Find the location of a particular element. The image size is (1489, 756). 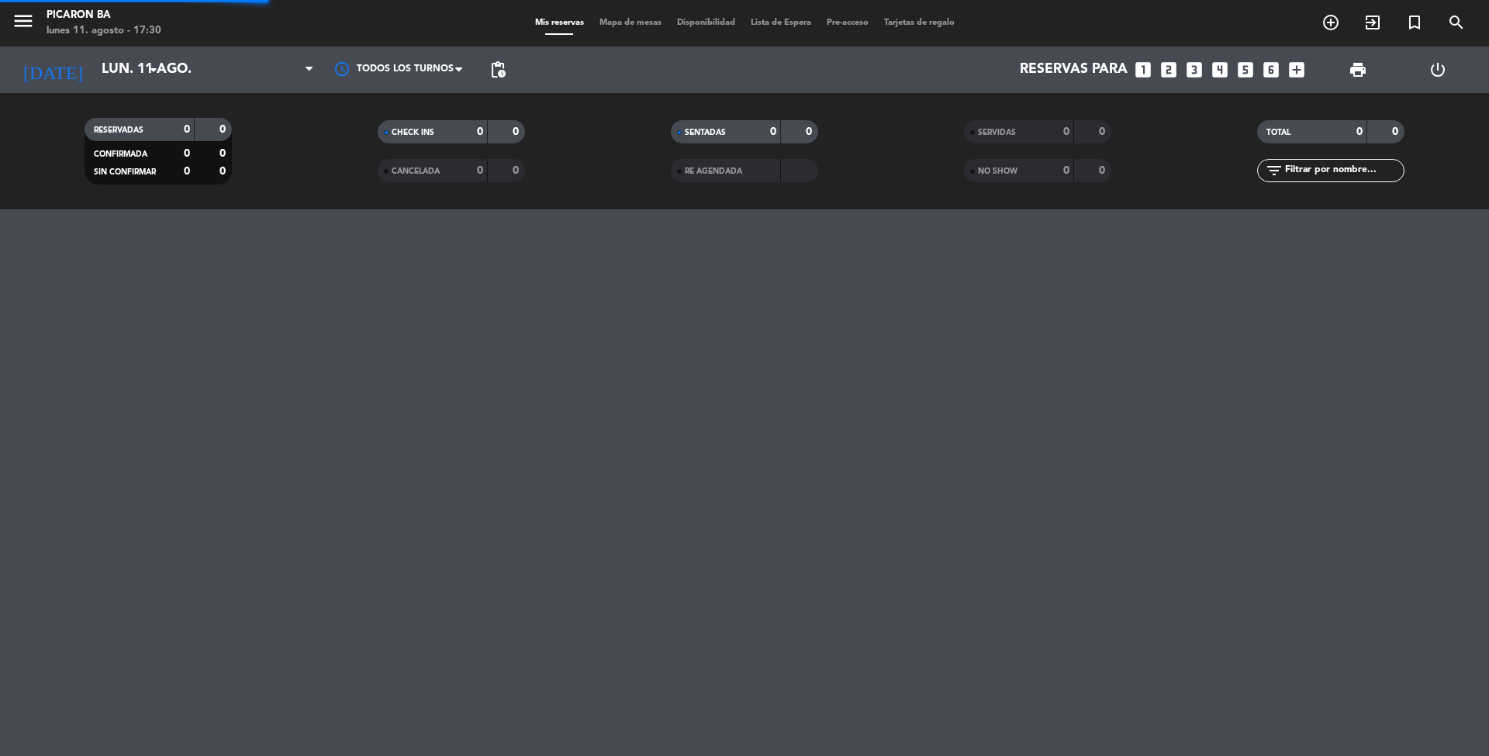

i: looks_4 is located at coordinates (1220, 70).